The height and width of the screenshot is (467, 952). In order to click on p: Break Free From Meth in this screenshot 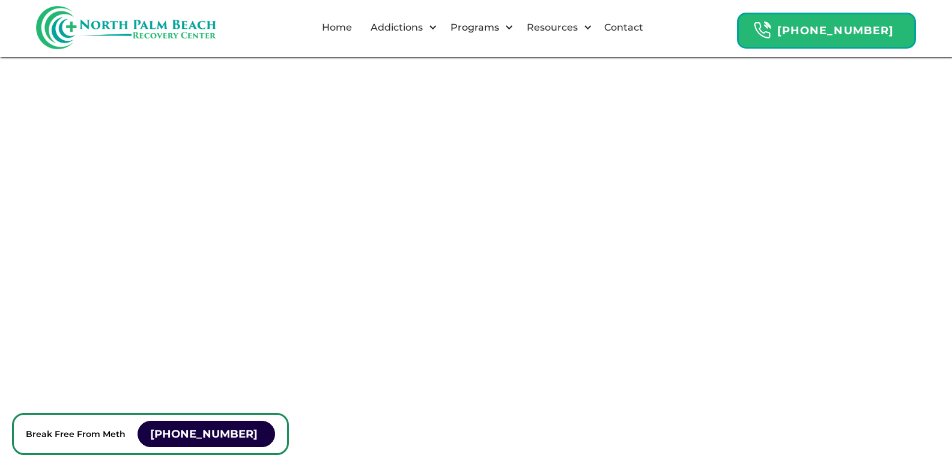, I will do `click(76, 434)`.